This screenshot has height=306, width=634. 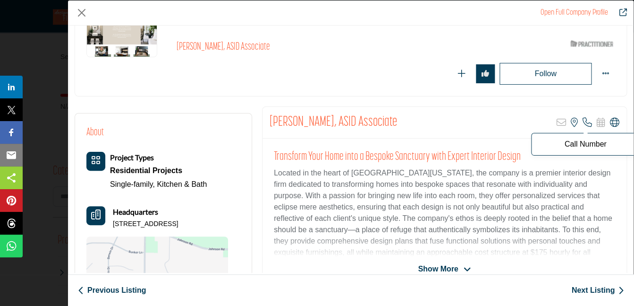 I want to click on h2: Jill Pietrocini, ASID Associate, so click(x=333, y=122).